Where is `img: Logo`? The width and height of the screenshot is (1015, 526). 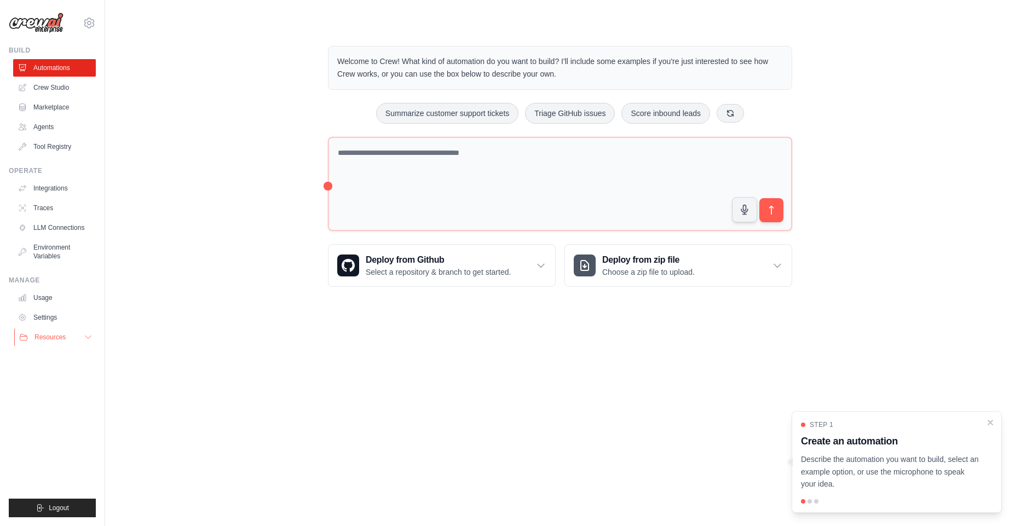 img: Logo is located at coordinates (36, 23).